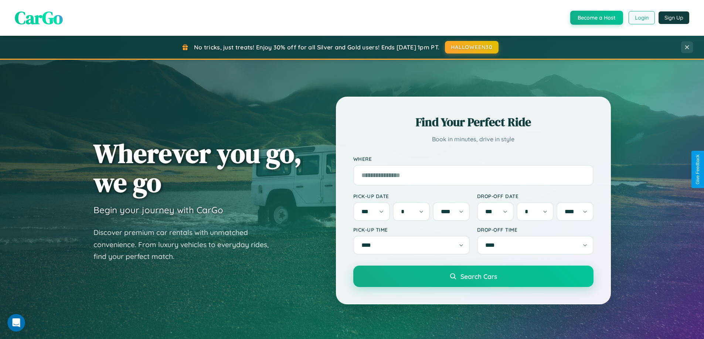 This screenshot has width=704, height=339. What do you see at coordinates (473, 122) in the screenshot?
I see `h2: Find Your Perfect Ride` at bounding box center [473, 122].